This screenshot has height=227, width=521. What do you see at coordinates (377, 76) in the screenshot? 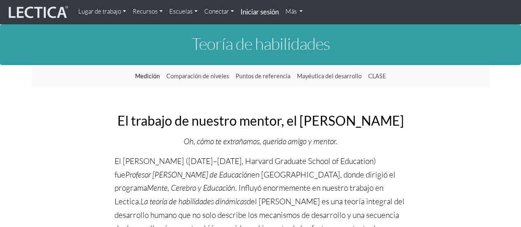
I see `font: CLASE` at bounding box center [377, 76].